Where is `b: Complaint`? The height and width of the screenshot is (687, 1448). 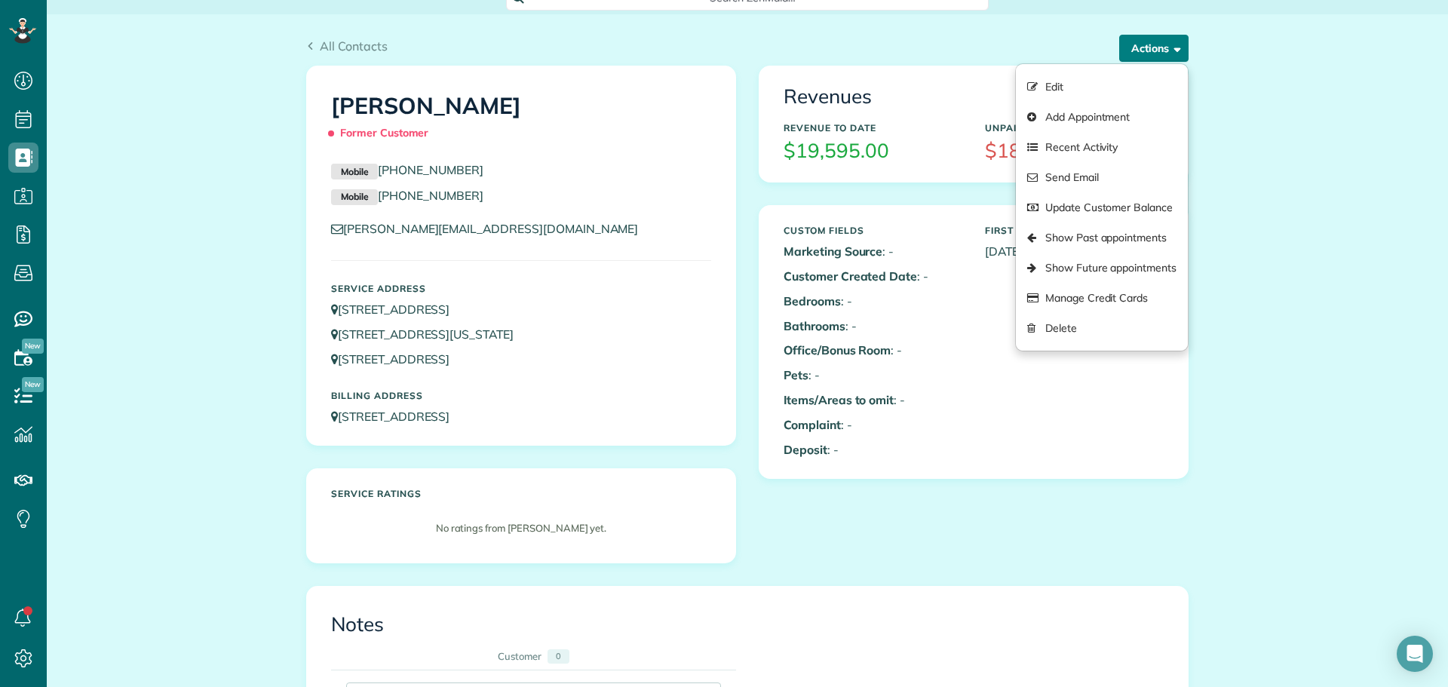 b: Complaint is located at coordinates (812, 425).